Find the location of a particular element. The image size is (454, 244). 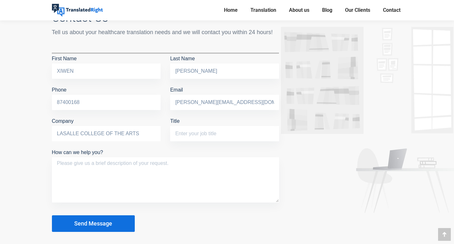

span: Blog is located at coordinates (327, 10).